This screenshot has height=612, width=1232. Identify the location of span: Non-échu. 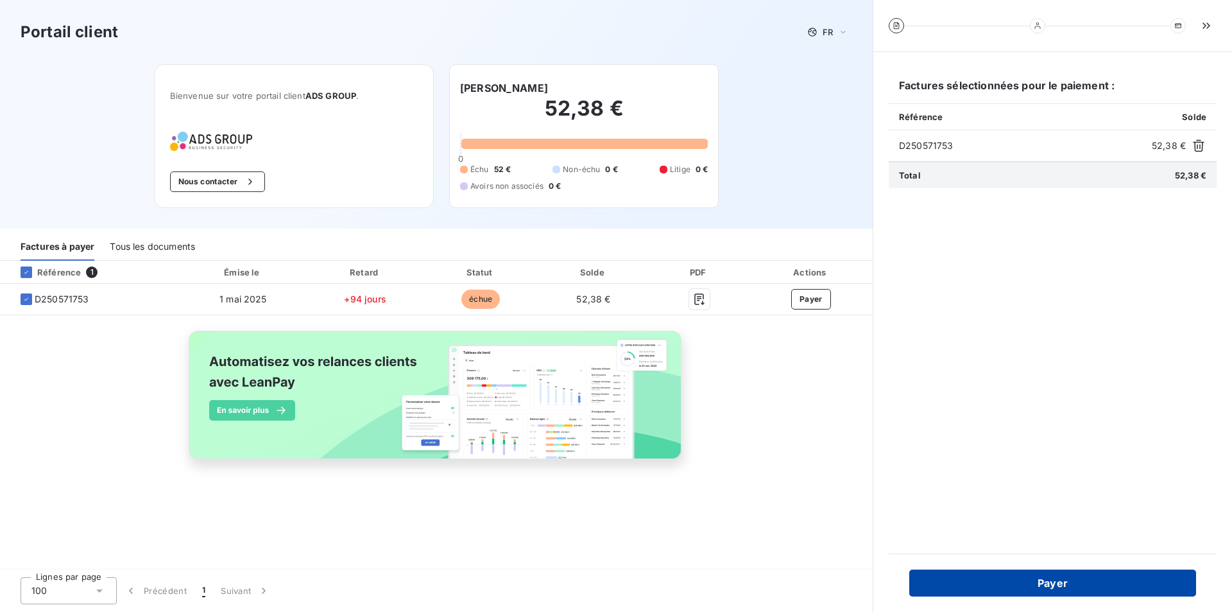
(581, 169).